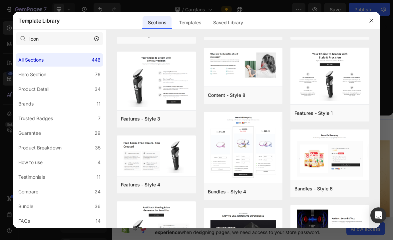 This screenshot has width=393, height=240. I want to click on div: Hero Section, so click(32, 75).